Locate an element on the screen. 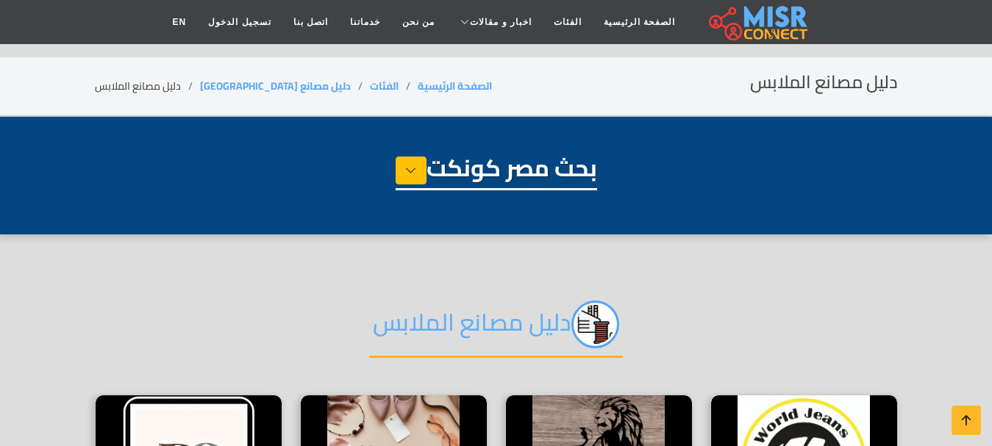 The height and width of the screenshot is (446, 992). a: خدماتنا is located at coordinates (365, 22).